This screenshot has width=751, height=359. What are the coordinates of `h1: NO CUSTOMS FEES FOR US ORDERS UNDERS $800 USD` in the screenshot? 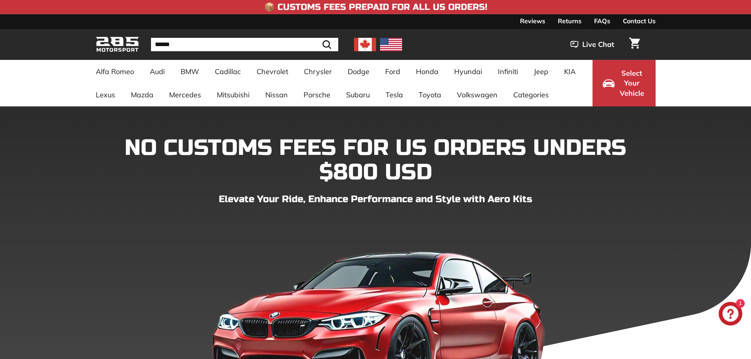 It's located at (375, 160).